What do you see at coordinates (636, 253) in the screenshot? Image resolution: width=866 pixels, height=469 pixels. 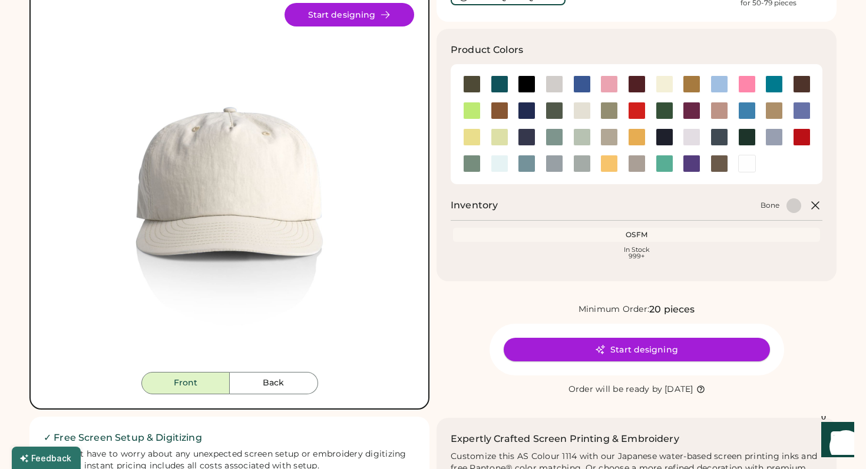 I see `div: In Stock 999+` at bounding box center [636, 253].